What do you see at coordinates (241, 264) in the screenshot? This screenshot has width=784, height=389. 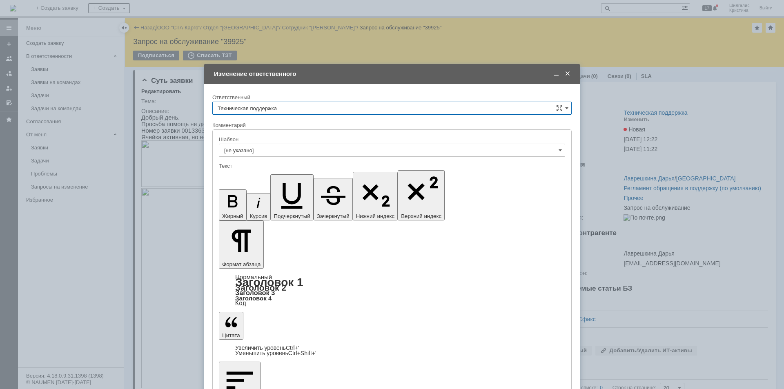 I see `span: Формат абзаца` at bounding box center [241, 264].